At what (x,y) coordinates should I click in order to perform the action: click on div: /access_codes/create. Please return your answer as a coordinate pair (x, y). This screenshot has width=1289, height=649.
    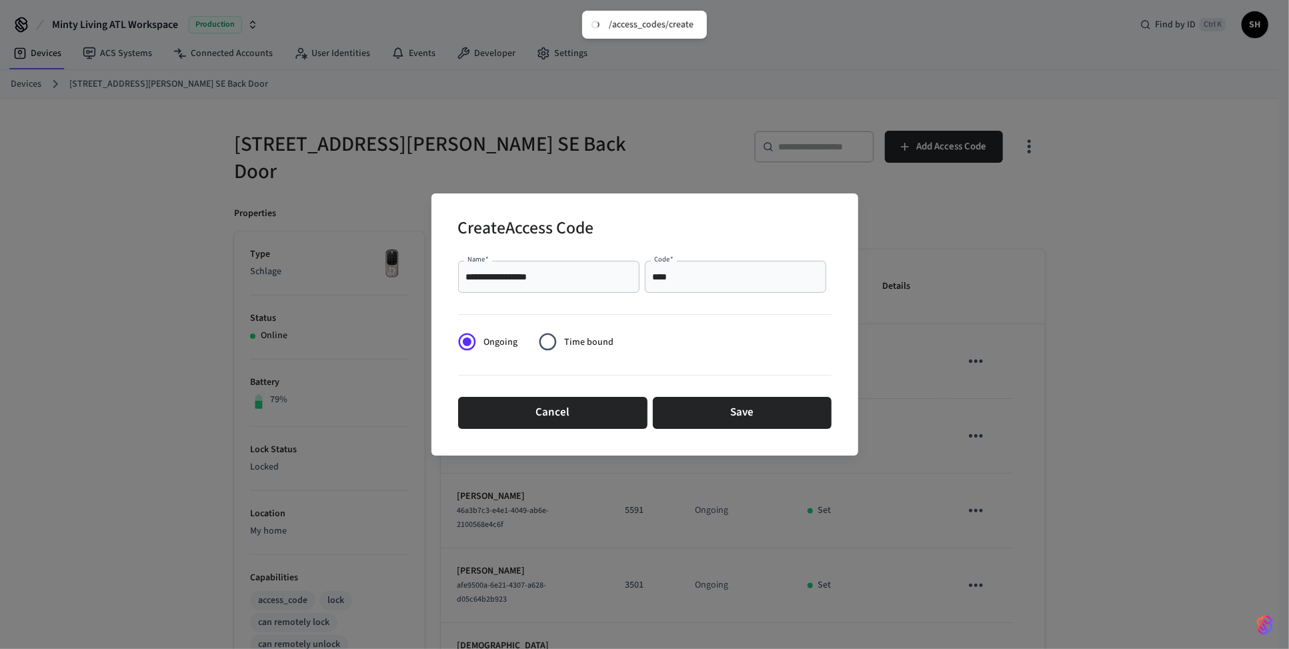
    Looking at the image, I should click on (651, 25).